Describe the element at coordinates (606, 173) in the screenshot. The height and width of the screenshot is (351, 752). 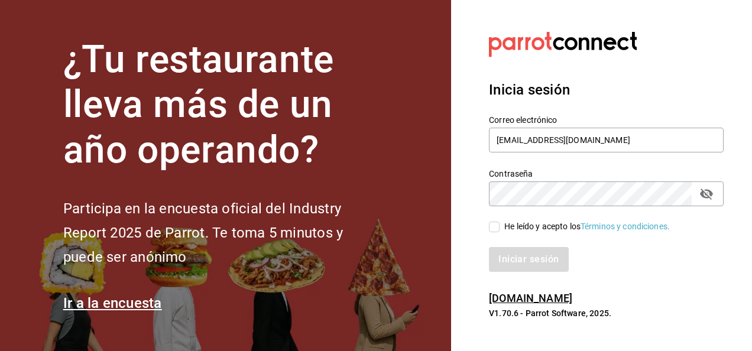
I see `label: Contraseña` at that location.